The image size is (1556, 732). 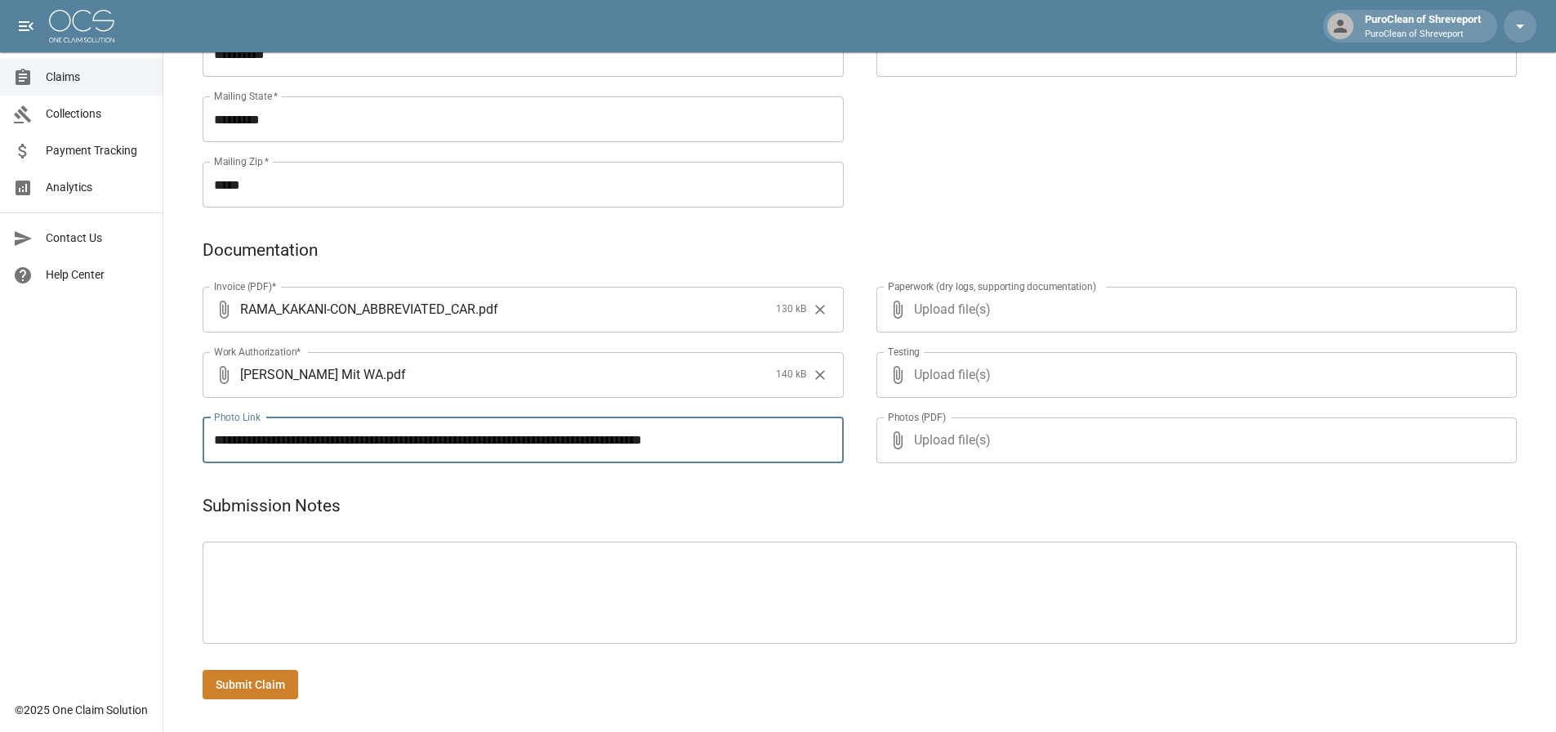 What do you see at coordinates (82, 26) in the screenshot?
I see `img: ocs-logo-white-transparent.png` at bounding box center [82, 26].